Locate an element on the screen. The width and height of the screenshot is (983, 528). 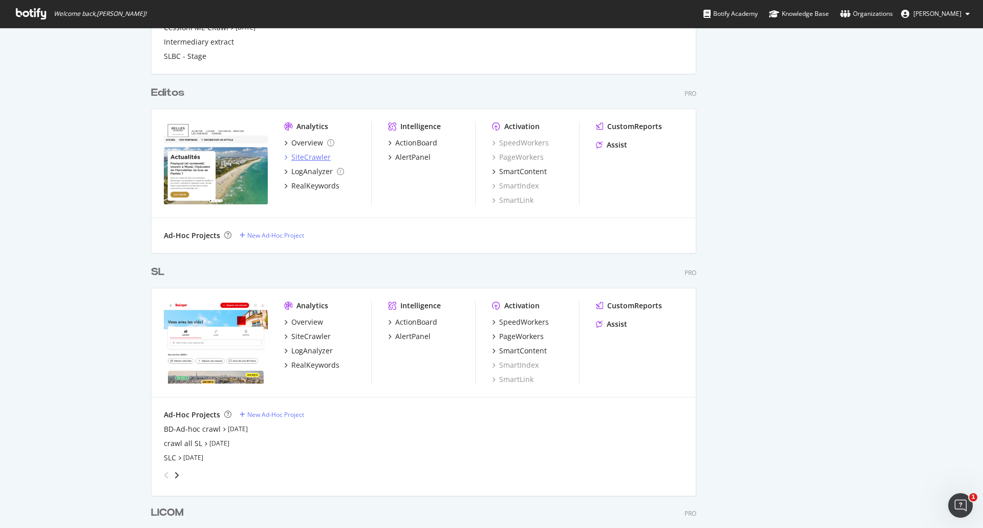
a: SLBC - Stage is located at coordinates (185, 56).